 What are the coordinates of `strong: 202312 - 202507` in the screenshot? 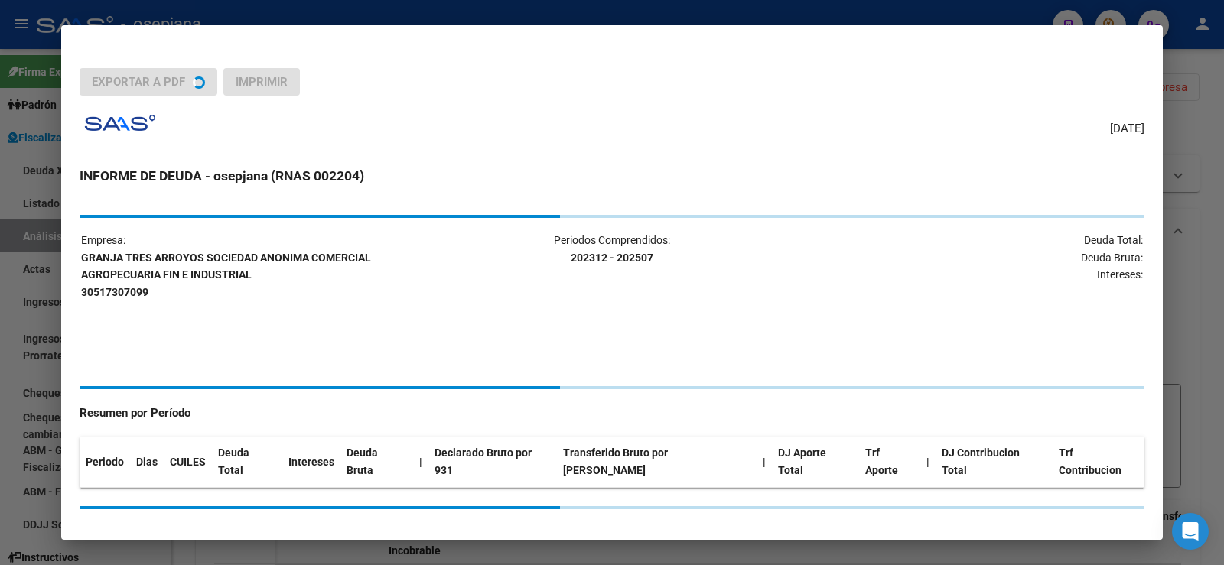 It's located at (612, 258).